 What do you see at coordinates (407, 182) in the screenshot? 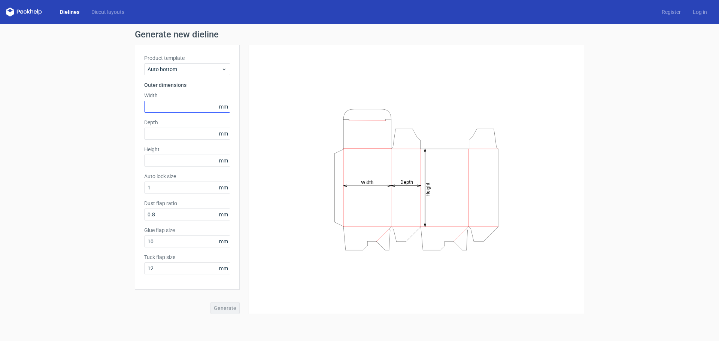
I see `tspan: Depth` at bounding box center [407, 182].